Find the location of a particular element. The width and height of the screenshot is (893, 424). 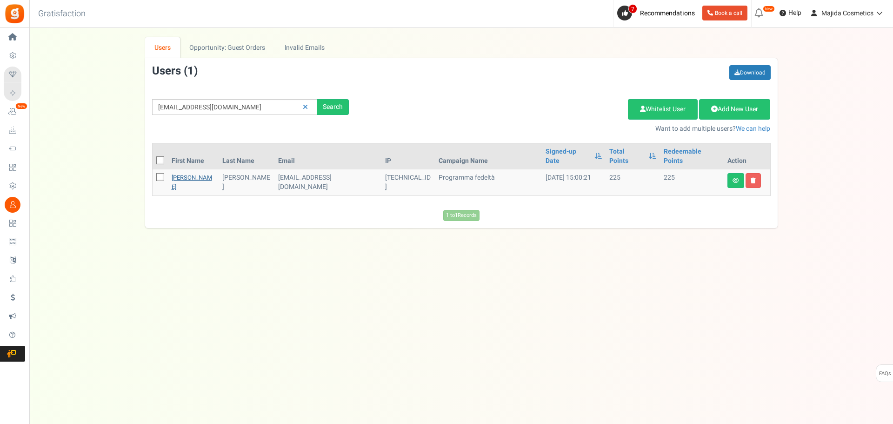

a: We can help is located at coordinates (753, 128).